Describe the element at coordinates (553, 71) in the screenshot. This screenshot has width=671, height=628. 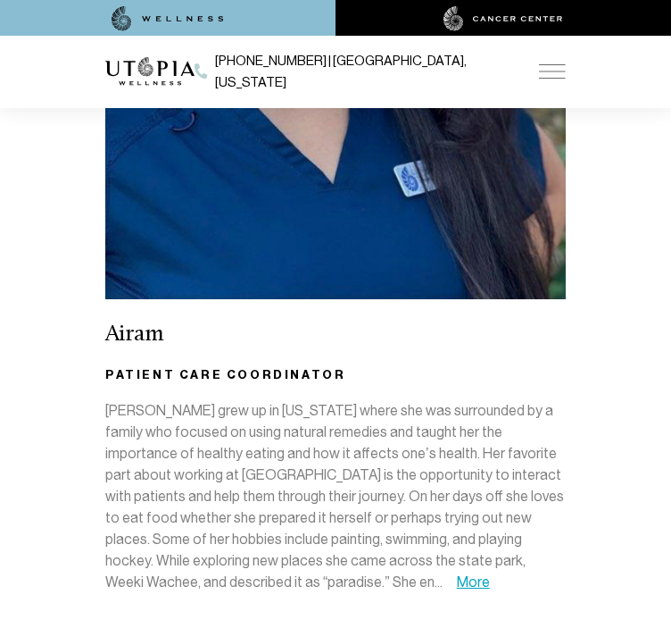
I see `img: icon-hamburger` at that location.